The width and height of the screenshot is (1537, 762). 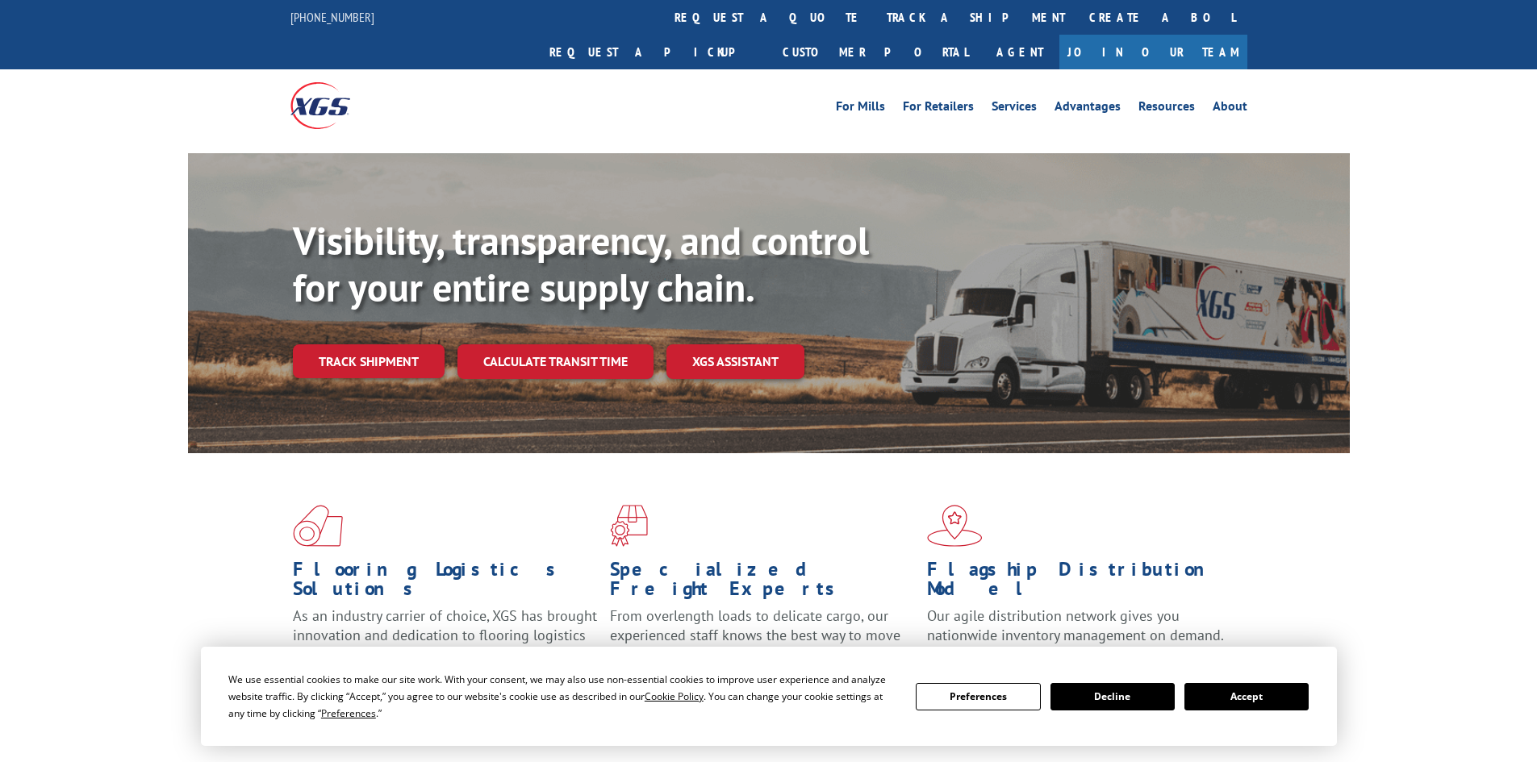 What do you see at coordinates (674, 696) in the screenshot?
I see `span: Cookie Policy` at bounding box center [674, 696].